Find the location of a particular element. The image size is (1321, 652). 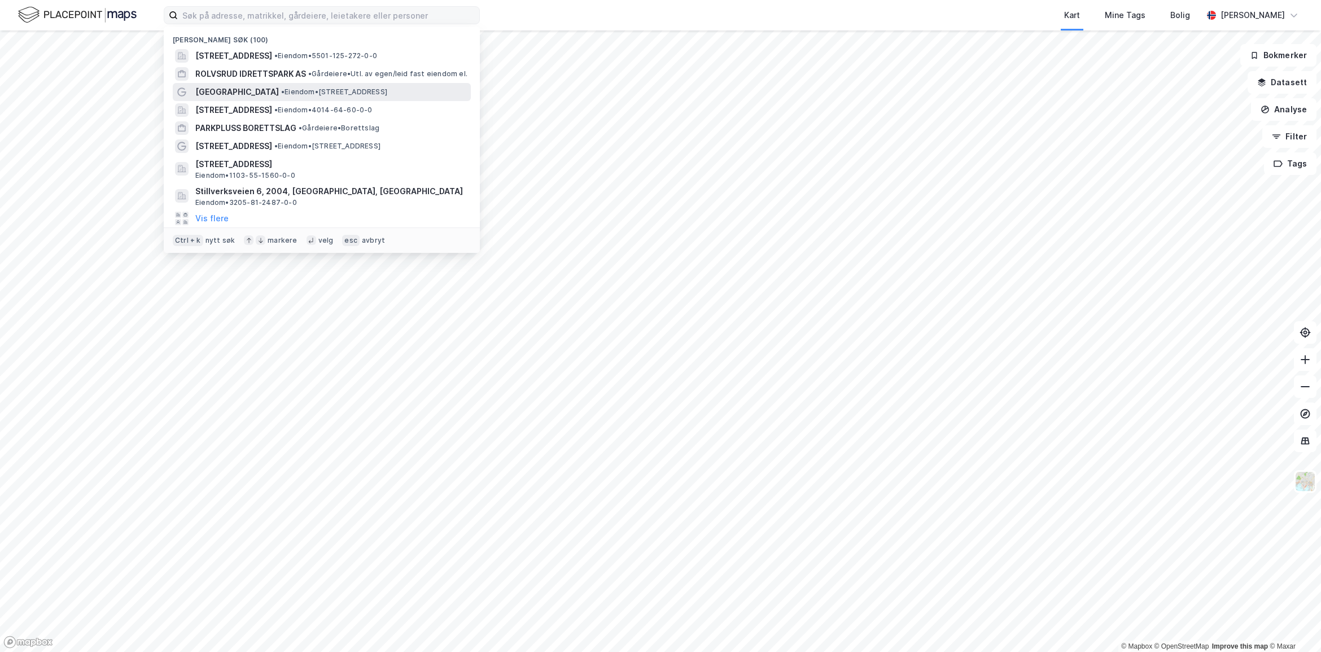

div: Mine Tags is located at coordinates (1125, 15).